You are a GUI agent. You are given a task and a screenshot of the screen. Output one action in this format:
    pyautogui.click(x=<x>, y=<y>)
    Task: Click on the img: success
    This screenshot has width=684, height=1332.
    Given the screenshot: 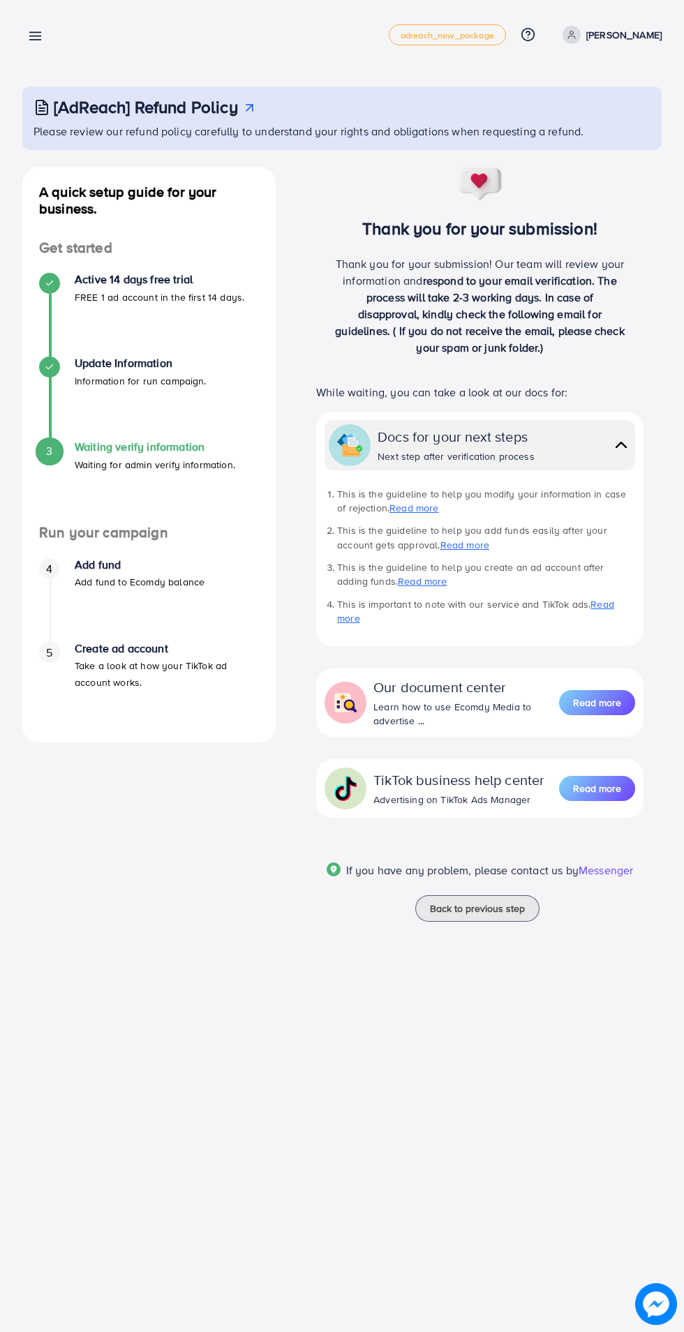 What is the action you would take?
    pyautogui.click(x=480, y=184)
    